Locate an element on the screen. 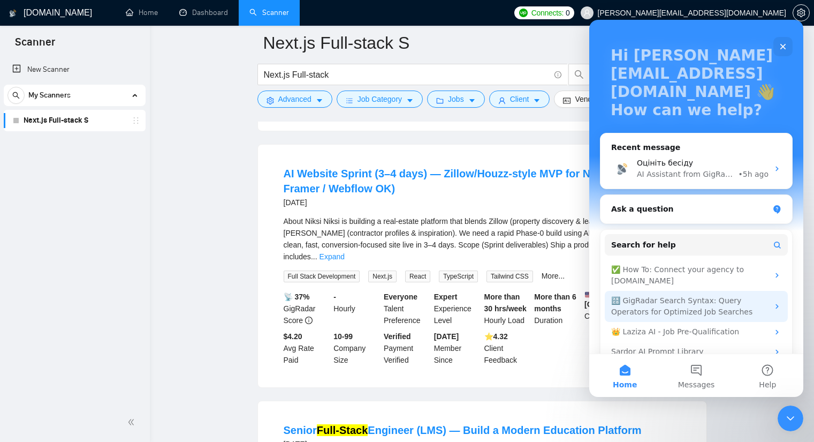 The width and height of the screenshot is (814, 442). div: Close is located at coordinates (194, 27).